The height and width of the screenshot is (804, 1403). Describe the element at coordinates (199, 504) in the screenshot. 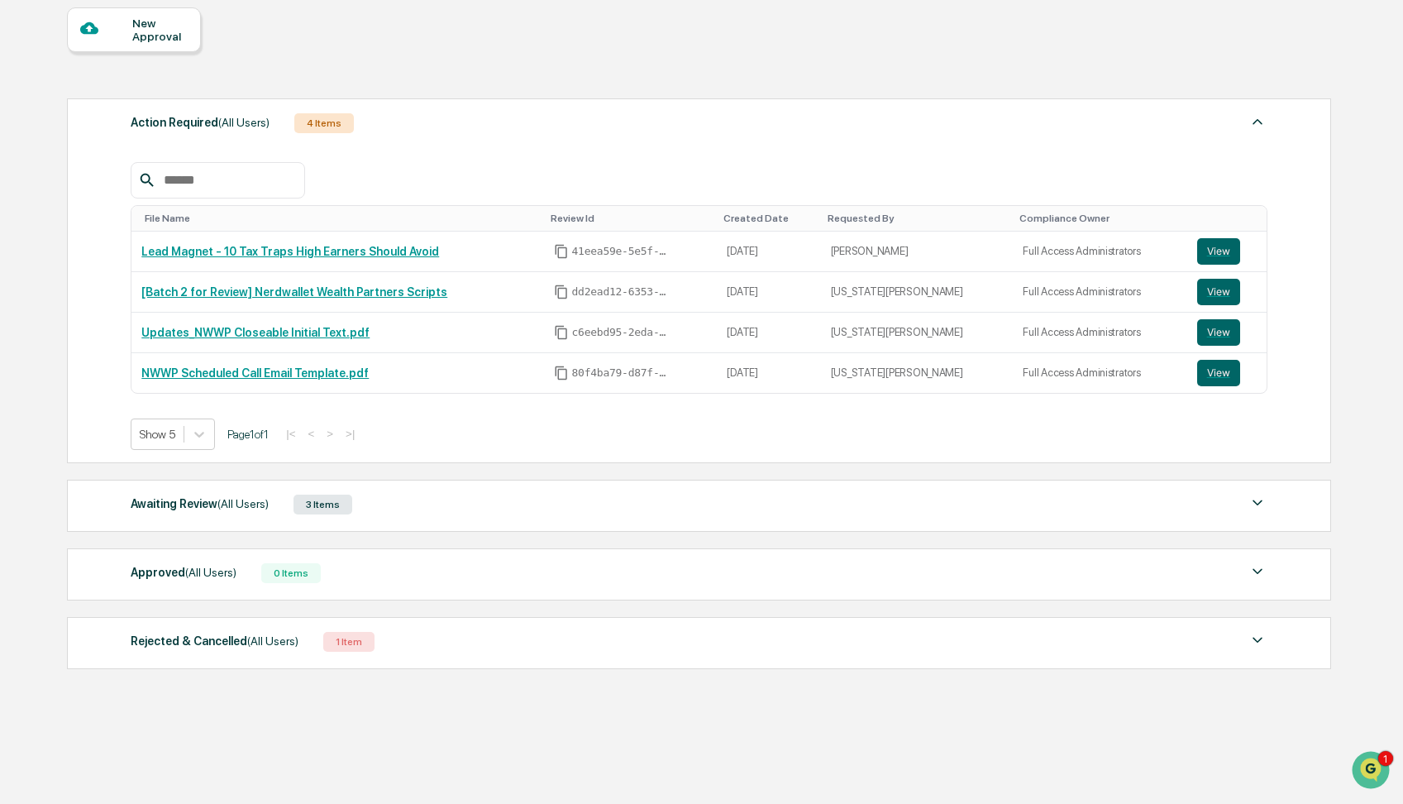

I see `div: Awaiting Review` at that location.